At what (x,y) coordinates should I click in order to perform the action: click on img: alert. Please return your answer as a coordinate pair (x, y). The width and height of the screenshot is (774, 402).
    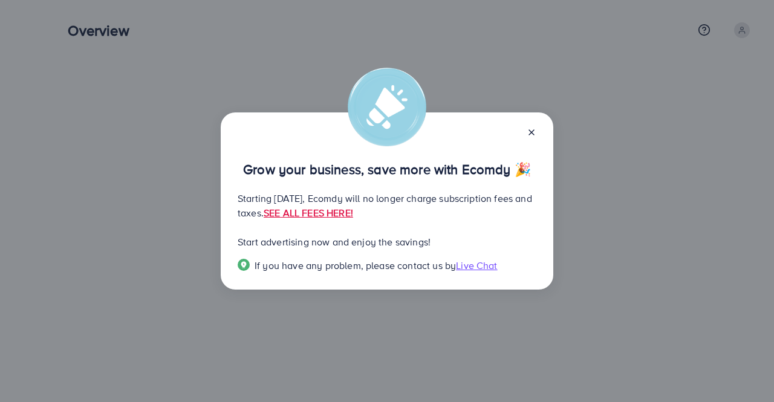
    Looking at the image, I should click on (387, 107).